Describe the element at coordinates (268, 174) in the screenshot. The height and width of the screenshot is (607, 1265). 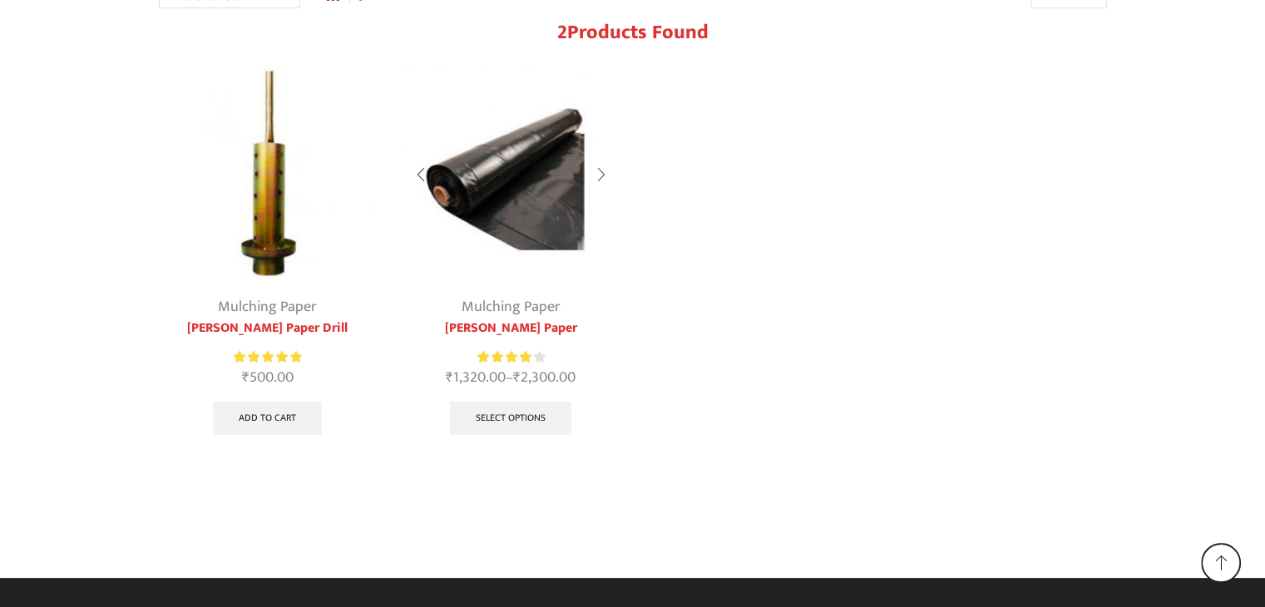
I see `img: Heera Mulching Paper Drill` at that location.